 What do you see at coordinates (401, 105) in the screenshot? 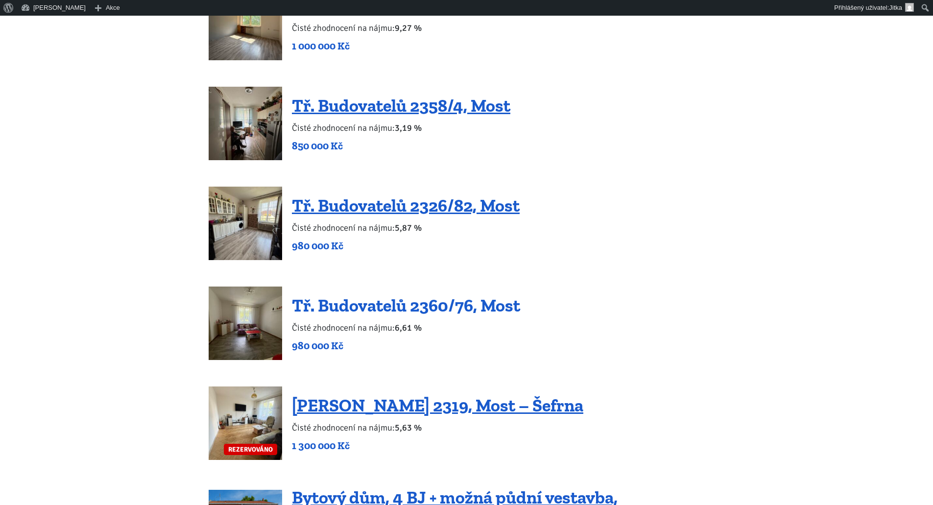
I see `a: Tř. Budovatelů 2358/4, Most` at bounding box center [401, 105].